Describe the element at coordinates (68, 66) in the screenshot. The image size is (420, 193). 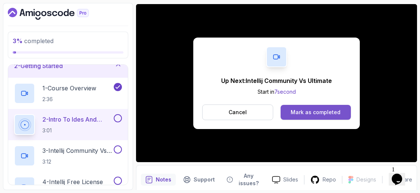
I see `button: 2-Getting Started` at that location.